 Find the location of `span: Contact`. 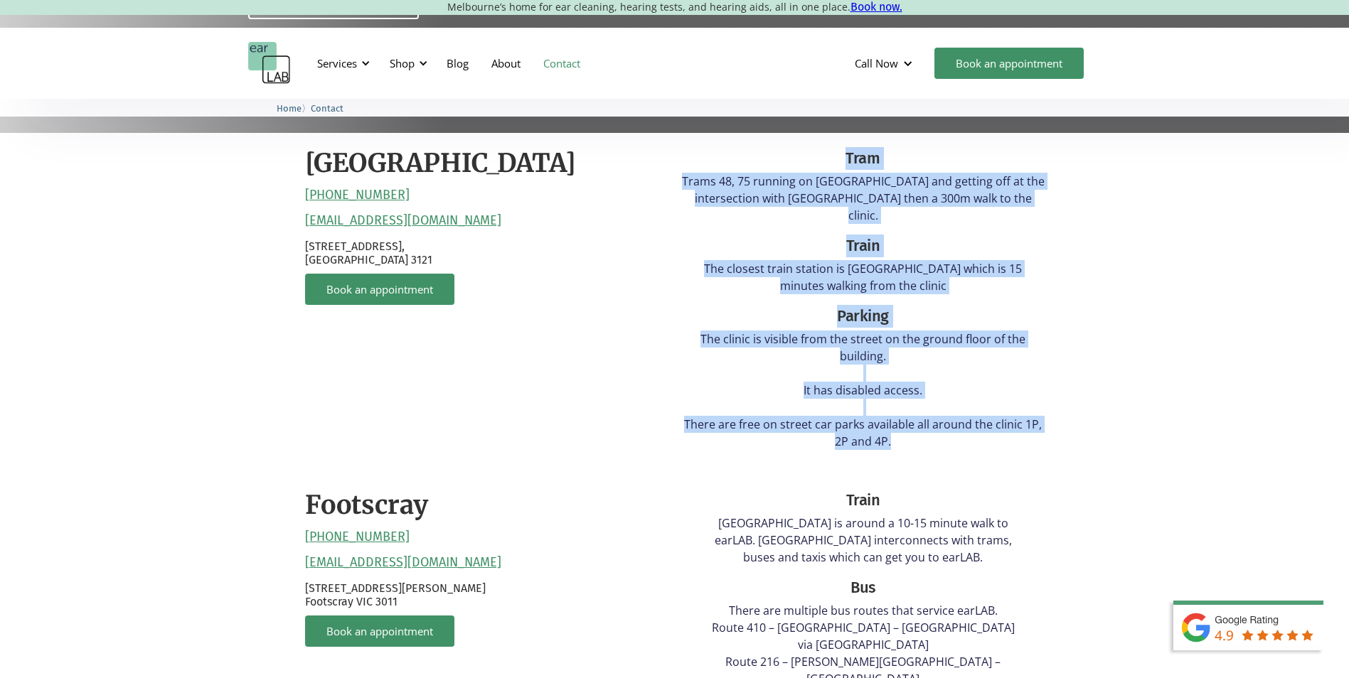

span: Contact is located at coordinates (327, 108).